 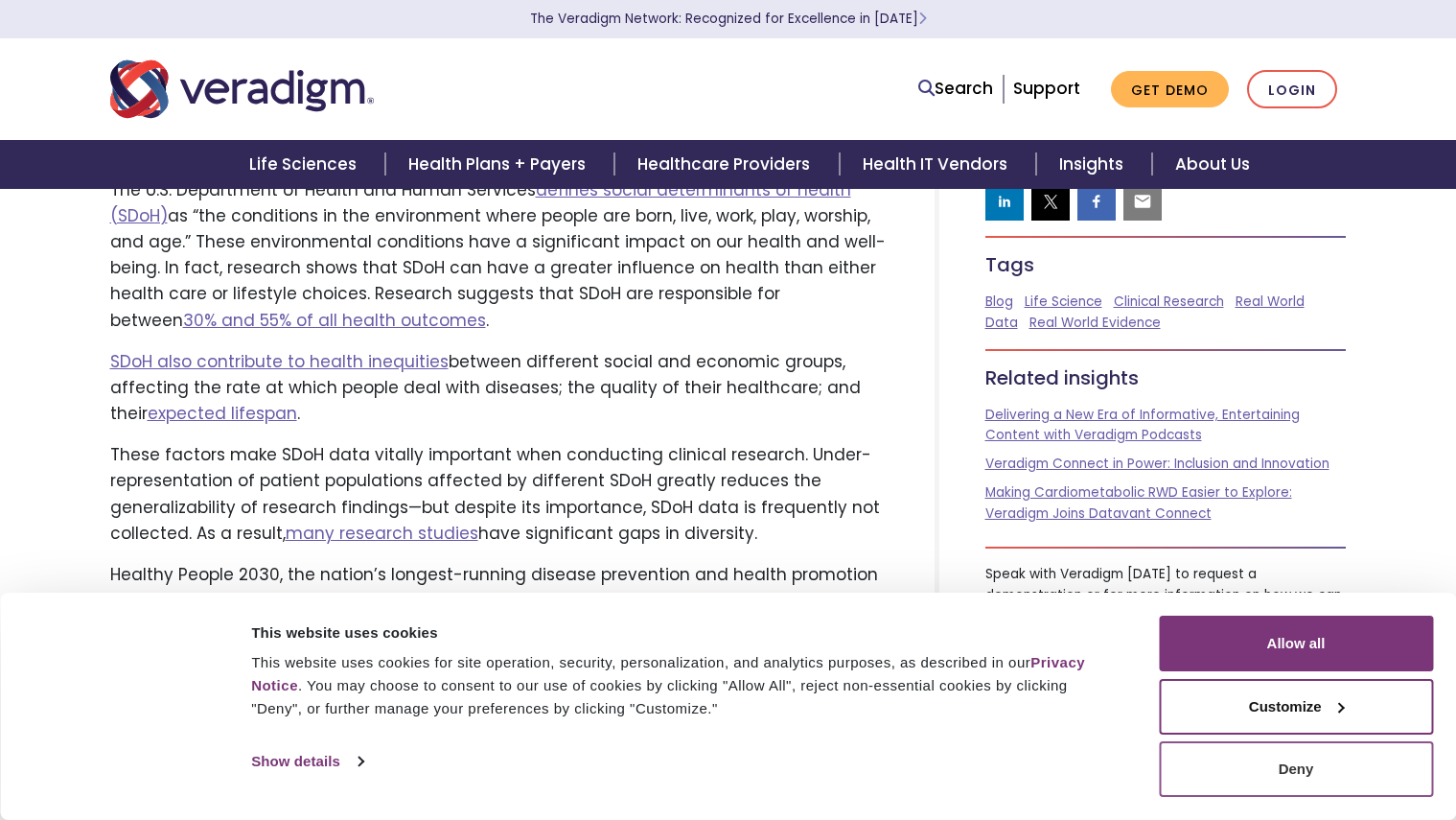 I want to click on a: Life Science, so click(x=1063, y=301).